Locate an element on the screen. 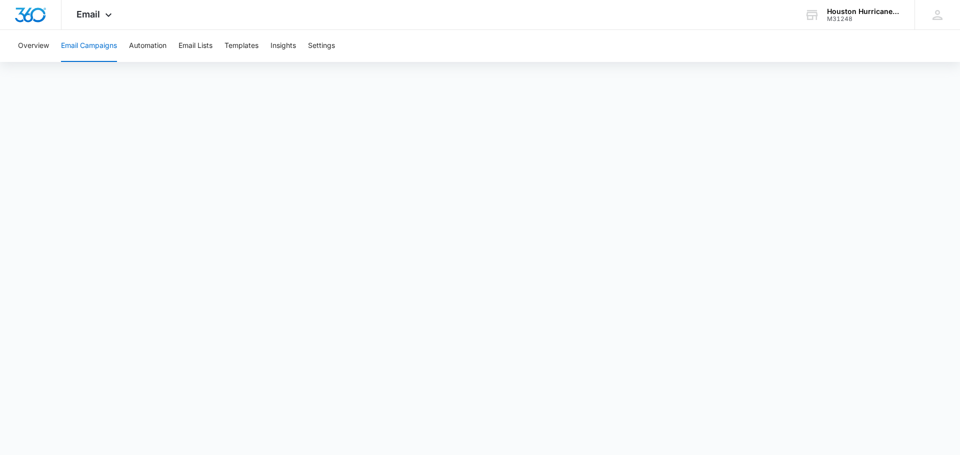 The width and height of the screenshot is (960, 455). button: Overview is located at coordinates (33, 46).